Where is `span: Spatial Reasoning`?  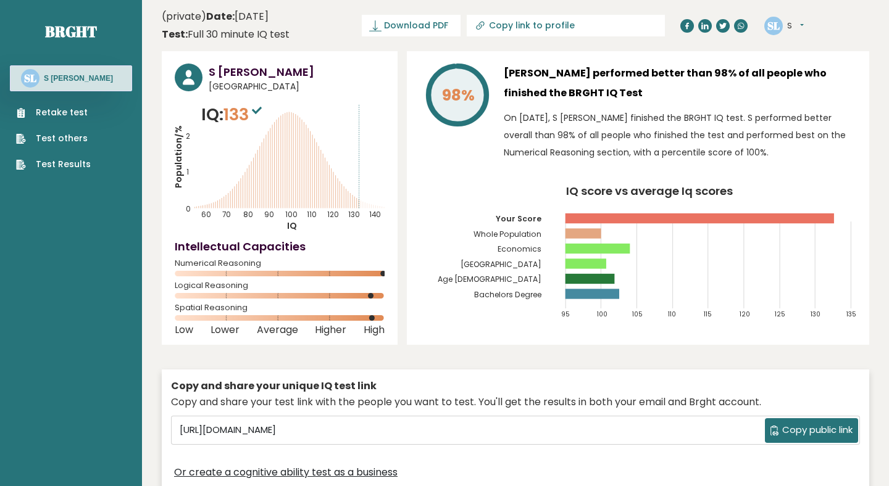
span: Spatial Reasoning is located at coordinates (280, 308).